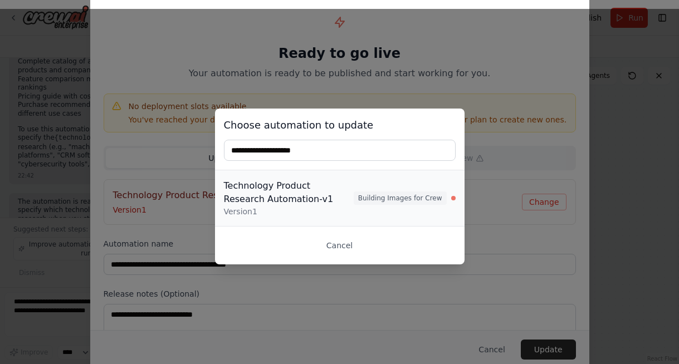 The image size is (679, 364). I want to click on button: Technology Product Research Automation-v1Version1Building Images for Crew, so click(340, 198).